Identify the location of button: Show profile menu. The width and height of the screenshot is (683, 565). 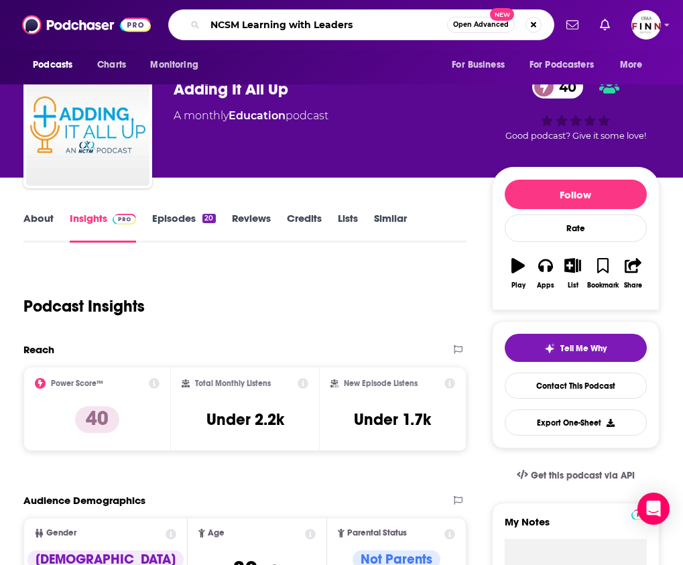
(646, 25).